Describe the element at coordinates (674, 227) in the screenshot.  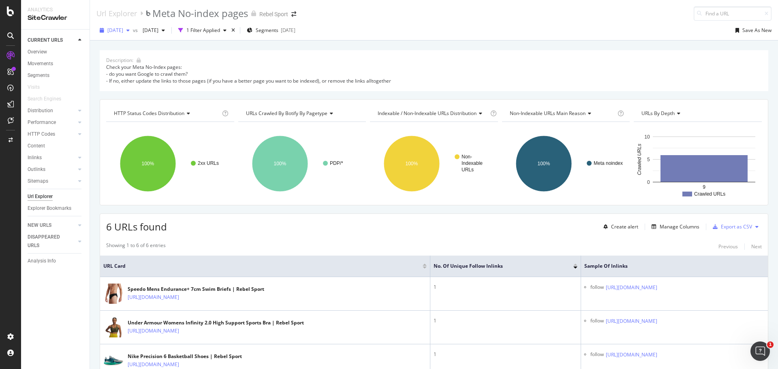
I see `button: Manage Columns` at that location.